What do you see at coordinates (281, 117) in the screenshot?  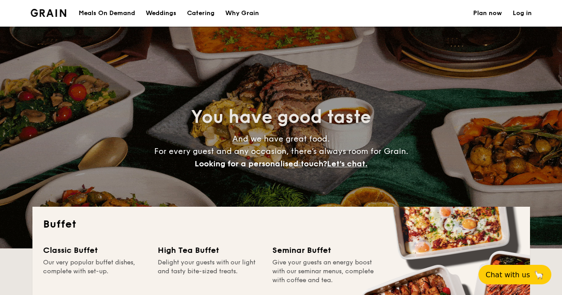 I see `span: You have good taste` at bounding box center [281, 117].